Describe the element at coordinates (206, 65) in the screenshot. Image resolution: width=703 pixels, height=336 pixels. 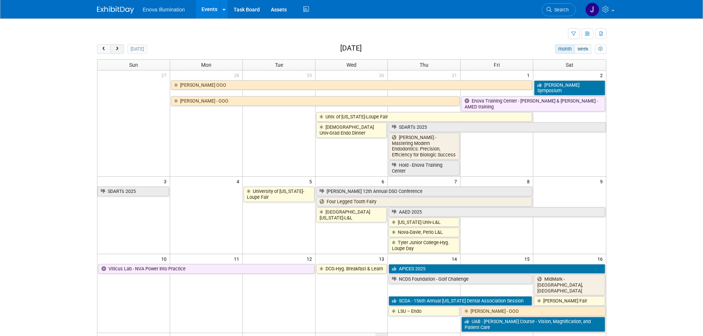
I see `span: Mon` at that location.